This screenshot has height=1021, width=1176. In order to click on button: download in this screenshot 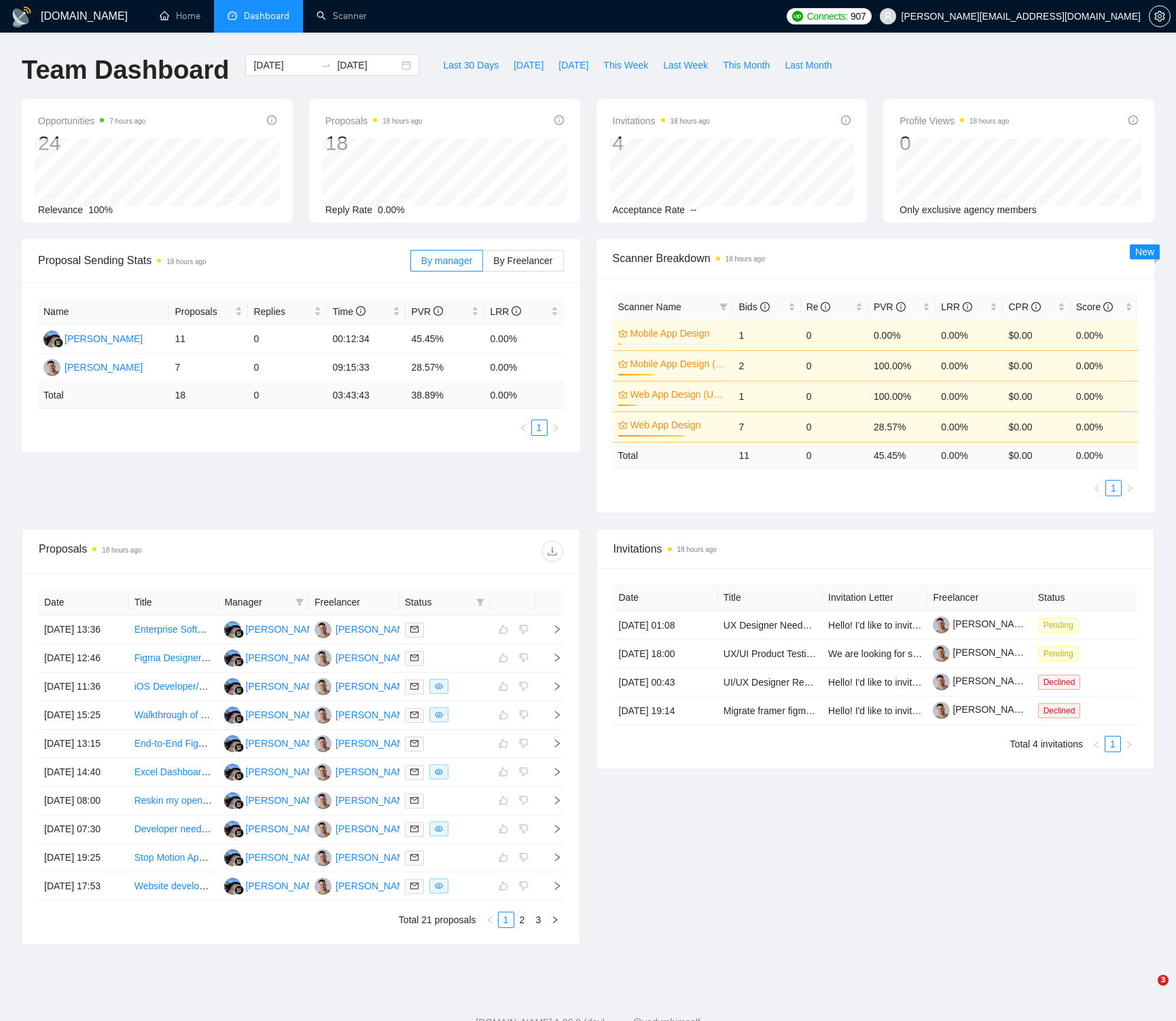, I will do `click(552, 551)`.